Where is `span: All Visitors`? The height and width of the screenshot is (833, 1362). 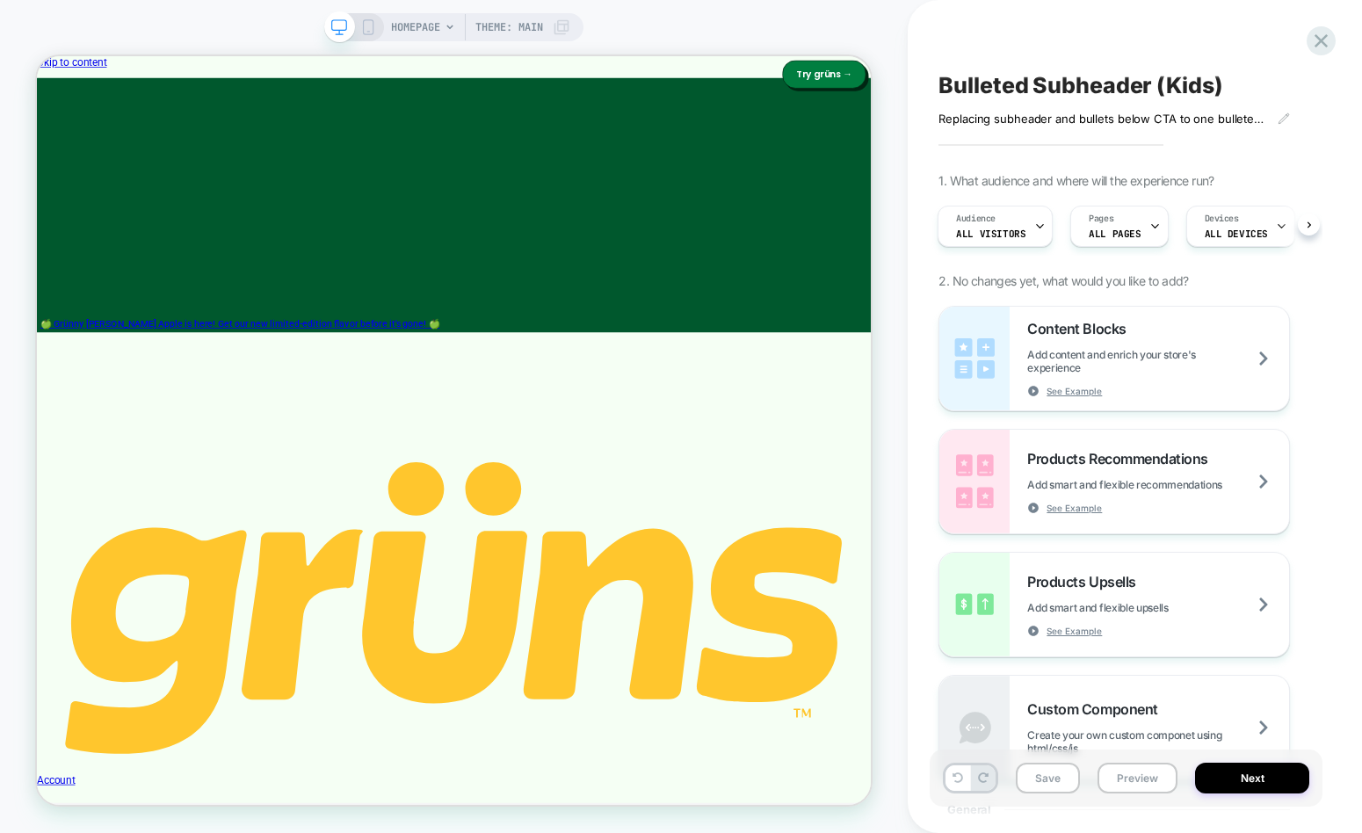 span: All Visitors is located at coordinates (990, 234).